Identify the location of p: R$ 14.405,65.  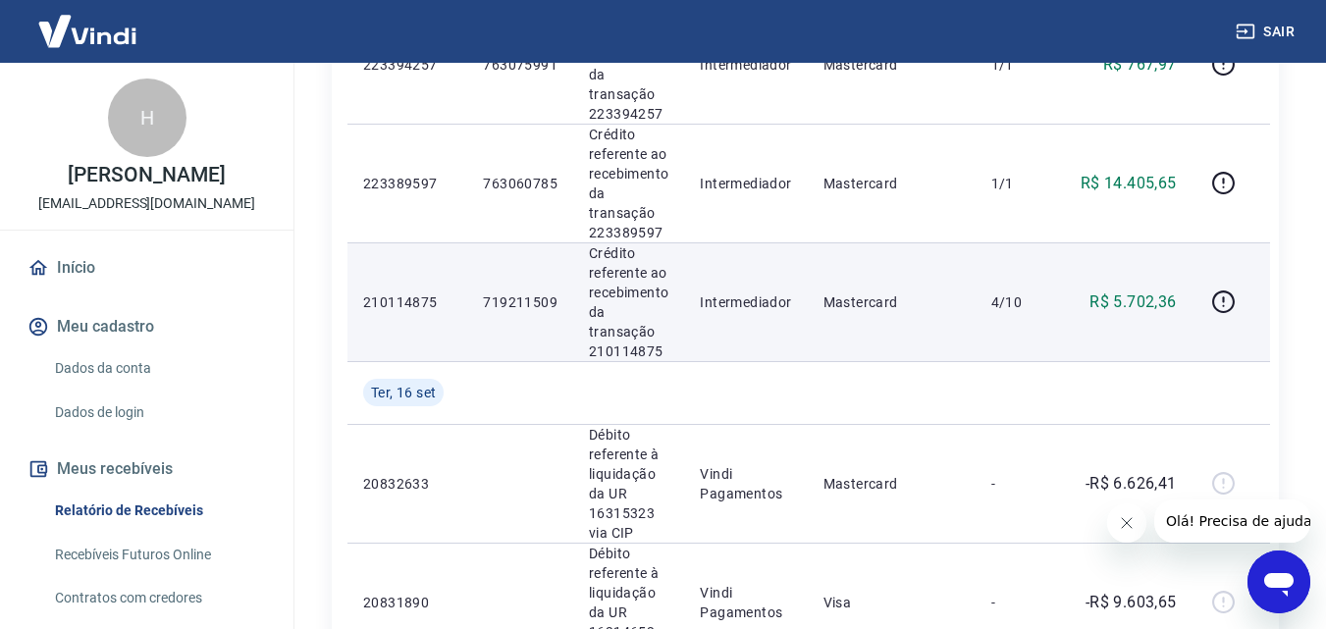
(1129, 184).